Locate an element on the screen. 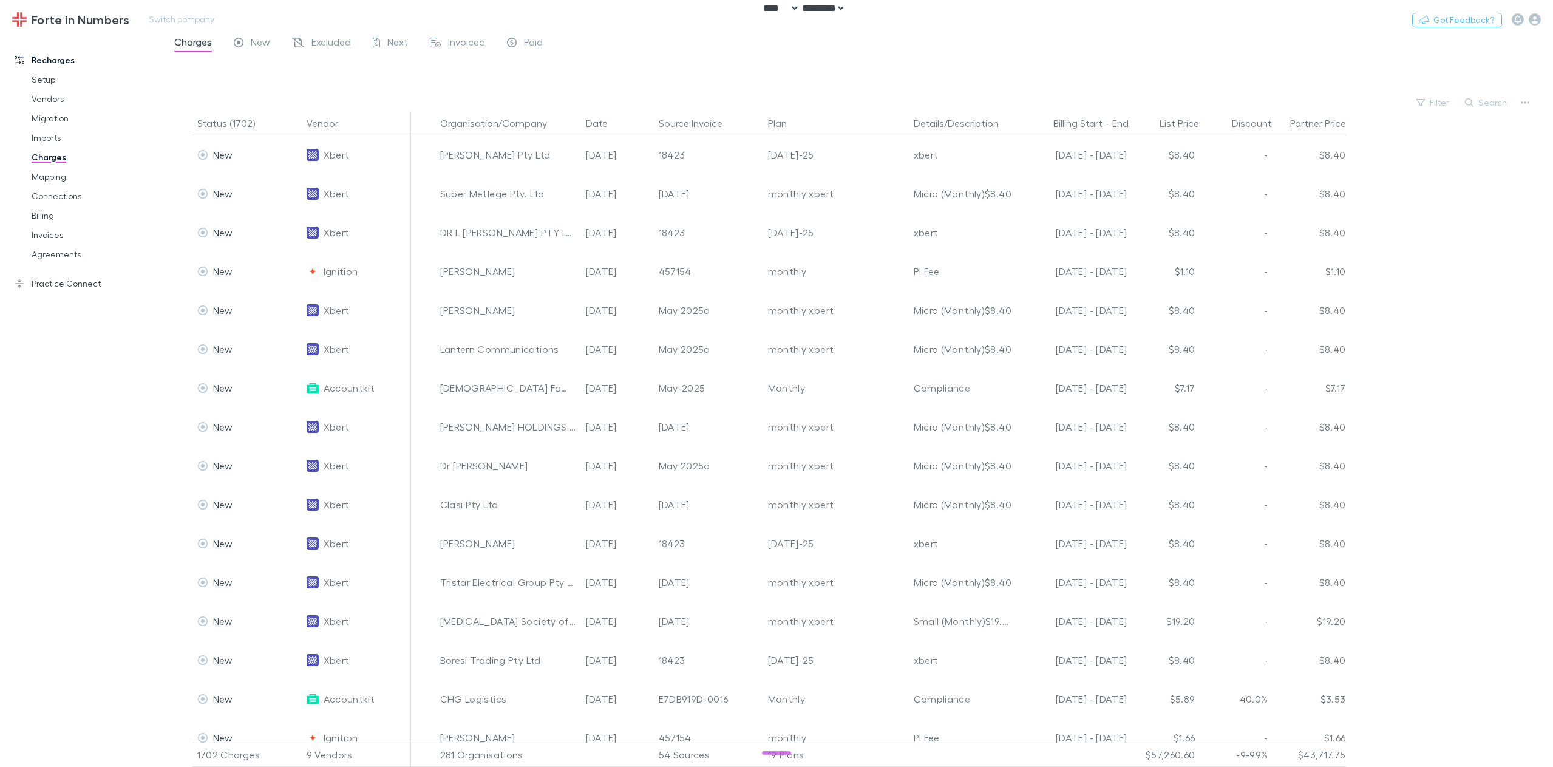 The image size is (1553, 767). div: Micro (Monthly)$8.40 is located at coordinates (964, 349).